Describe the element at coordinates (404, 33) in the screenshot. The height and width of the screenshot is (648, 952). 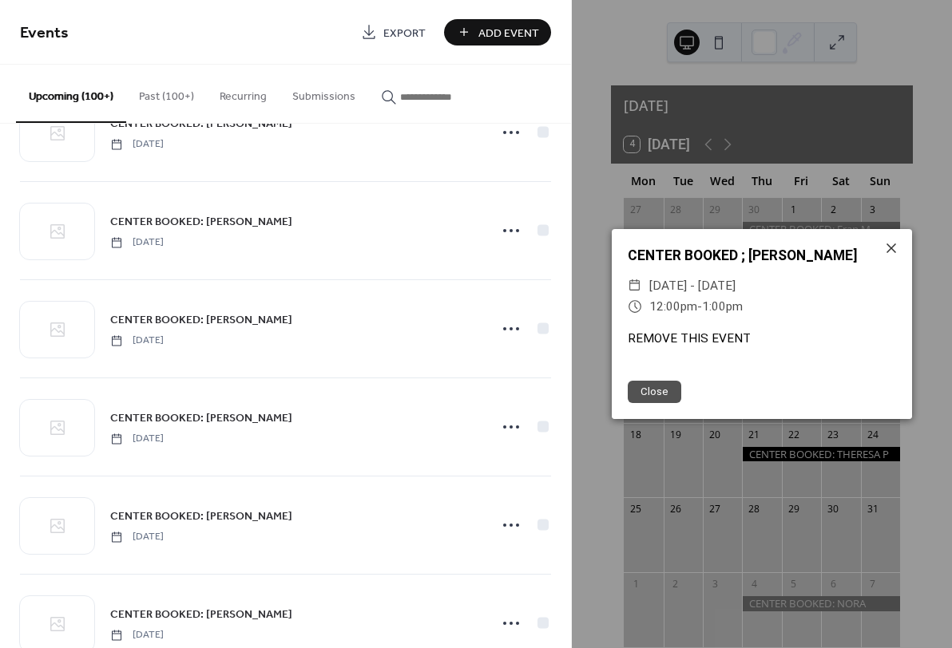
I see `span: Export` at that location.